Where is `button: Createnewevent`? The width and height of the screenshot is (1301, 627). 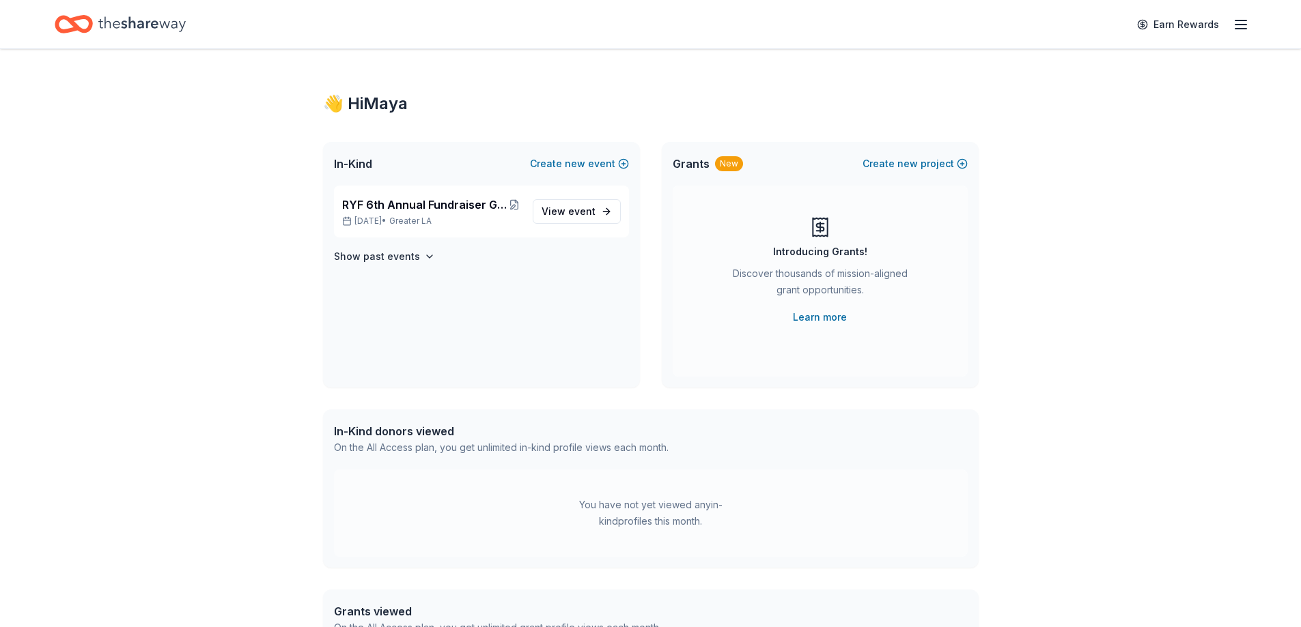
button: Createnewevent is located at coordinates (579, 164).